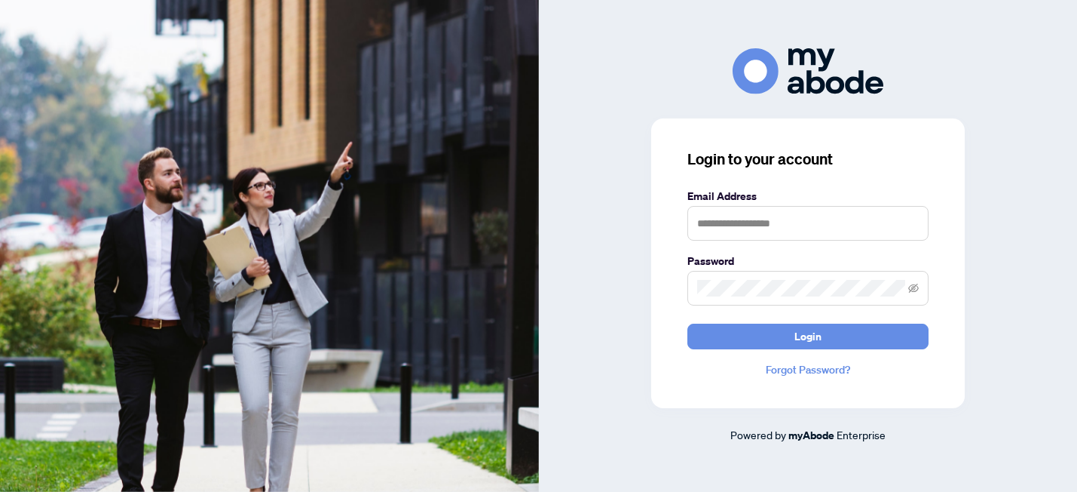 Image resolution: width=1077 pixels, height=492 pixels. What do you see at coordinates (861, 434) in the screenshot?
I see `span: Enterprise` at bounding box center [861, 434].